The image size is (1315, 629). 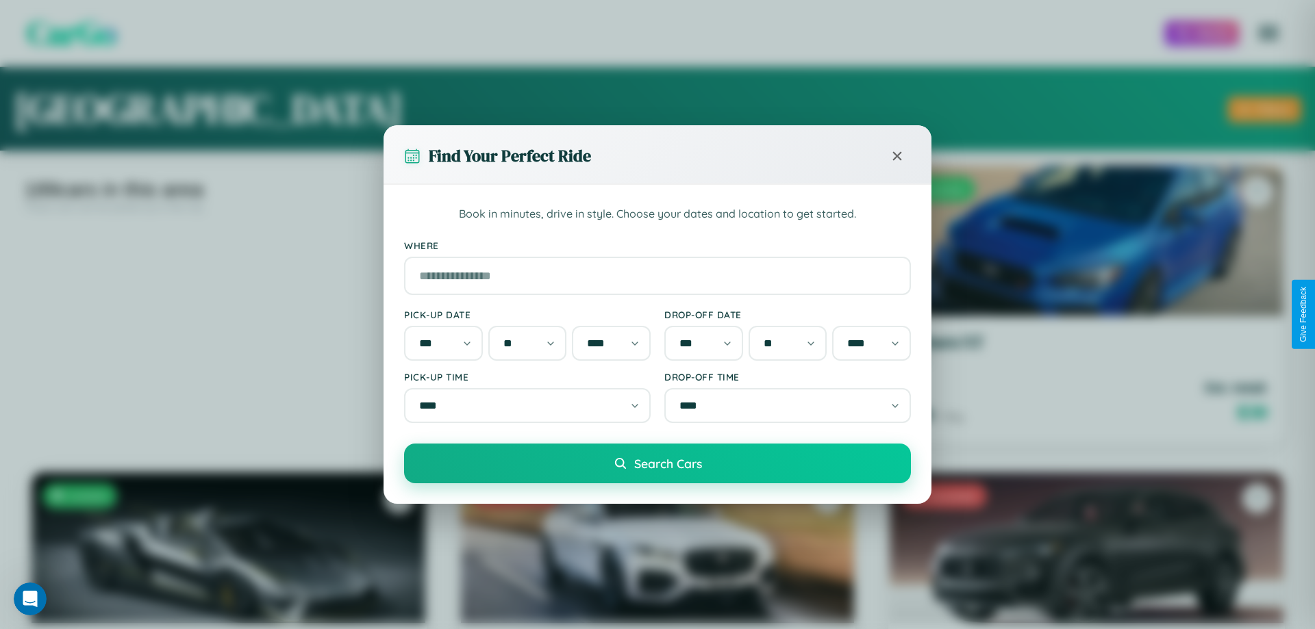 What do you see at coordinates (787, 314) in the screenshot?
I see `label: Drop-off Date` at bounding box center [787, 314].